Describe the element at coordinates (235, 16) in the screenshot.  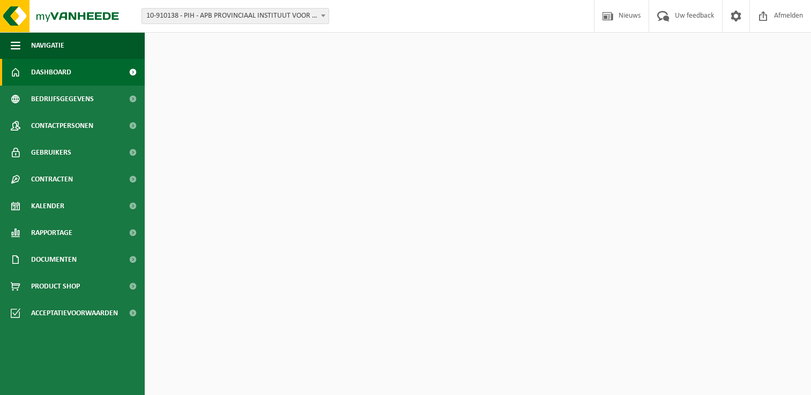
I see `span: 10-910138 - PIH - APB PROVINCIAAL INSTITUUT VOOR HYGIENE - ANTWERPEN` at that location.